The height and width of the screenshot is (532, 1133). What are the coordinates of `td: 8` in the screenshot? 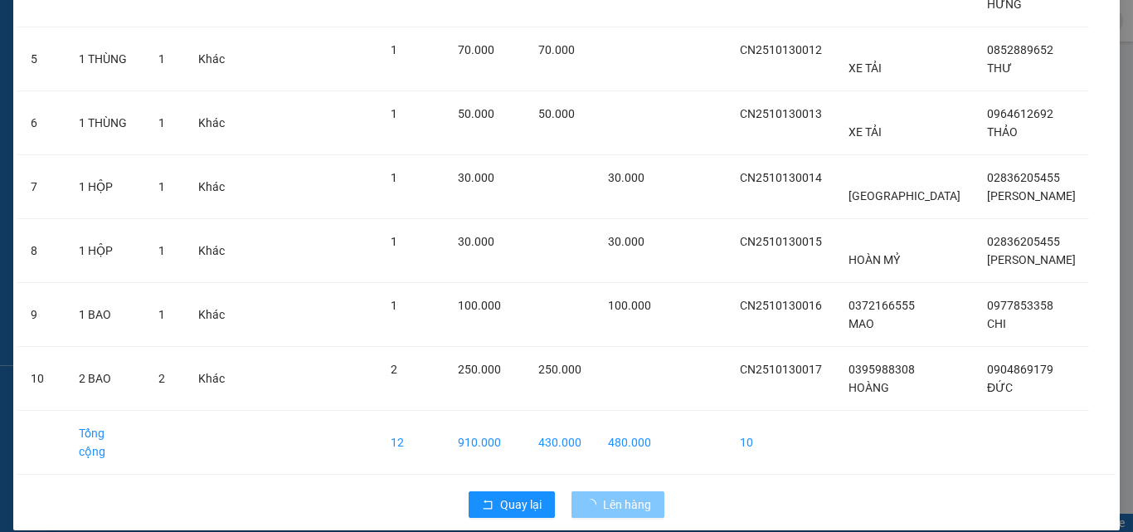 It's located at (41, 251).